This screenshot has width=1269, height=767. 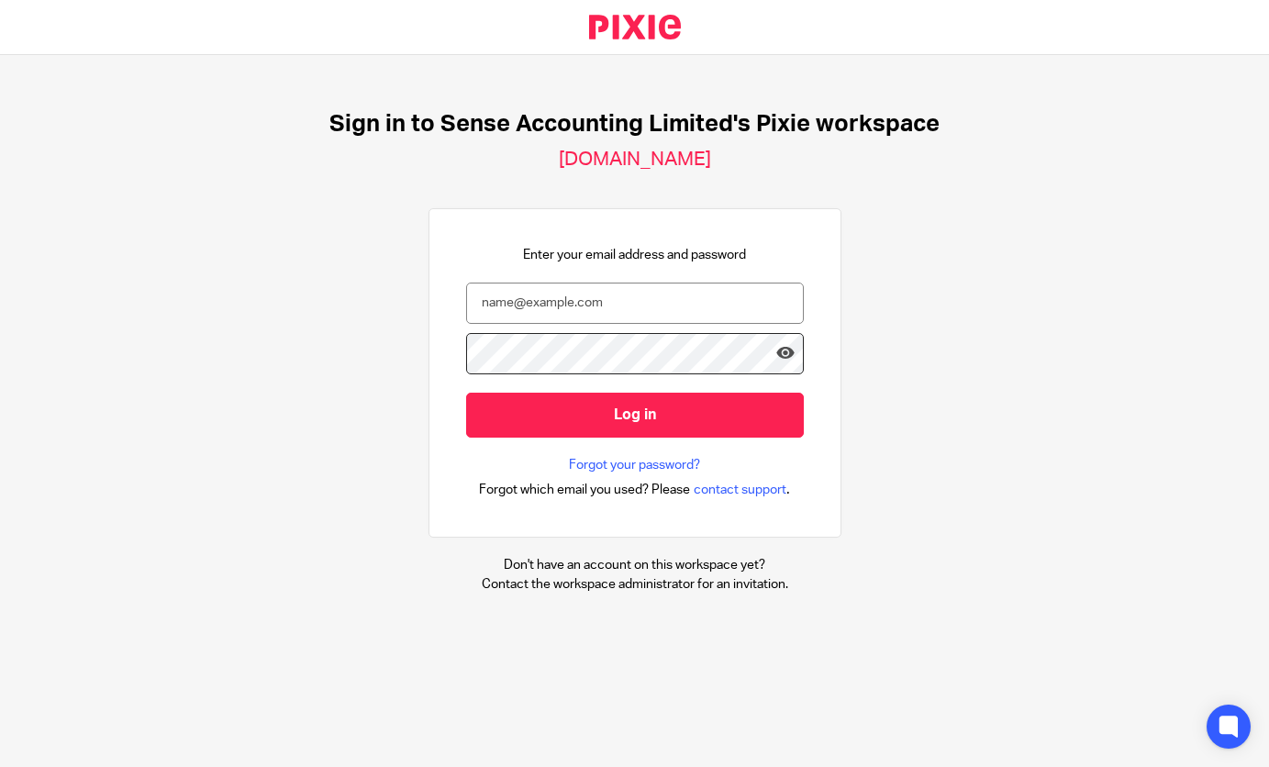 I want to click on span: contact support, so click(x=739, y=490).